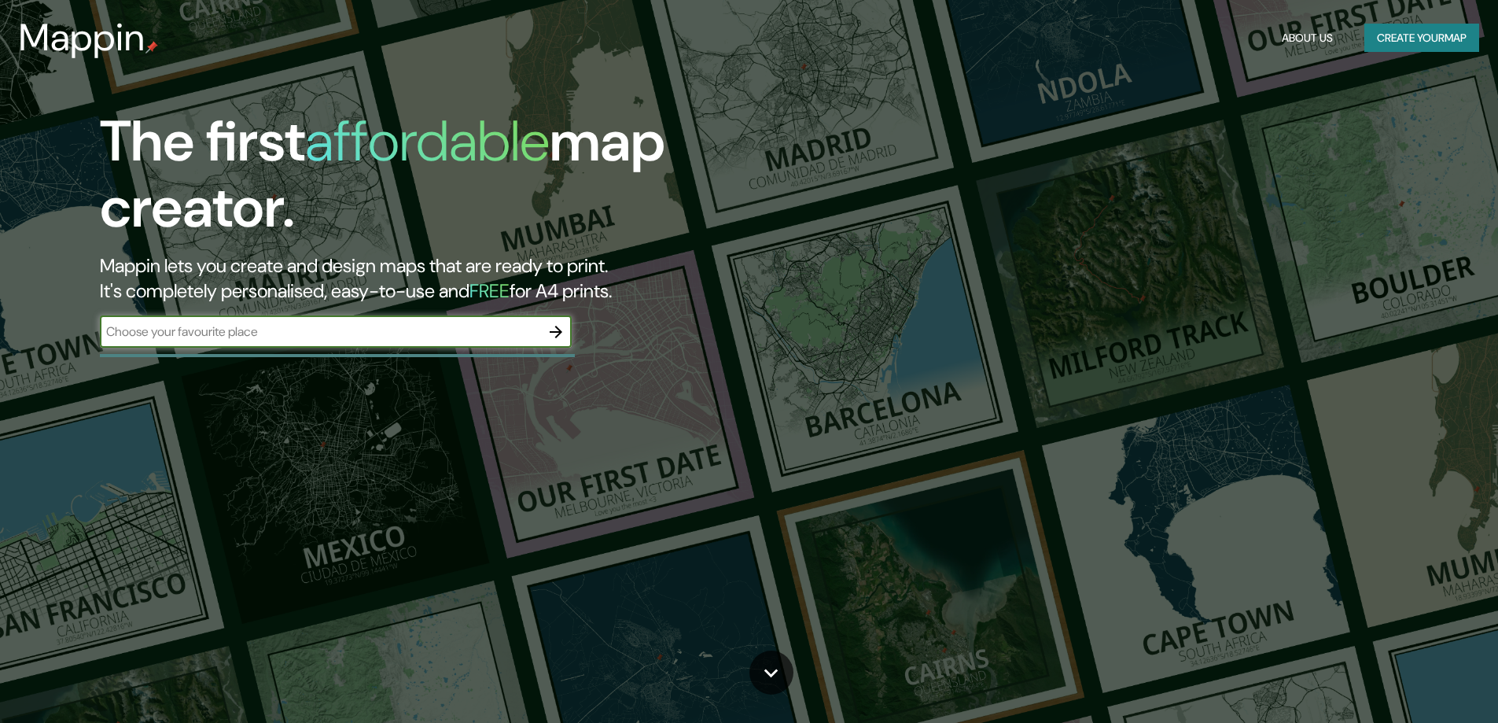 This screenshot has height=723, width=1498. What do you see at coordinates (489, 290) in the screenshot?
I see `h5: FREE` at bounding box center [489, 290].